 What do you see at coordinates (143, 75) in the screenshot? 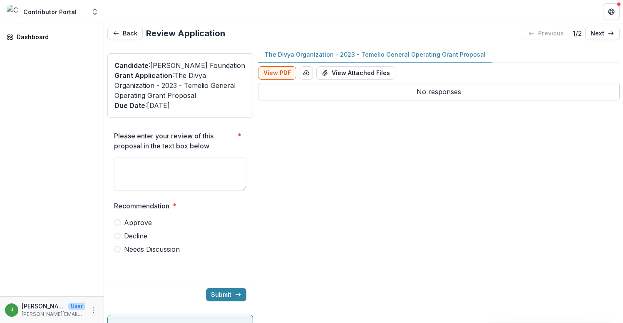
I see `span: Grant Application` at bounding box center [143, 75].